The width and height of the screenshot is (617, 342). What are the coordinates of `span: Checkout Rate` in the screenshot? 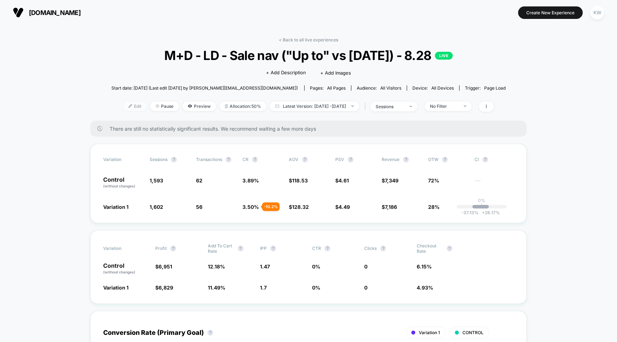 It's located at (430, 248).